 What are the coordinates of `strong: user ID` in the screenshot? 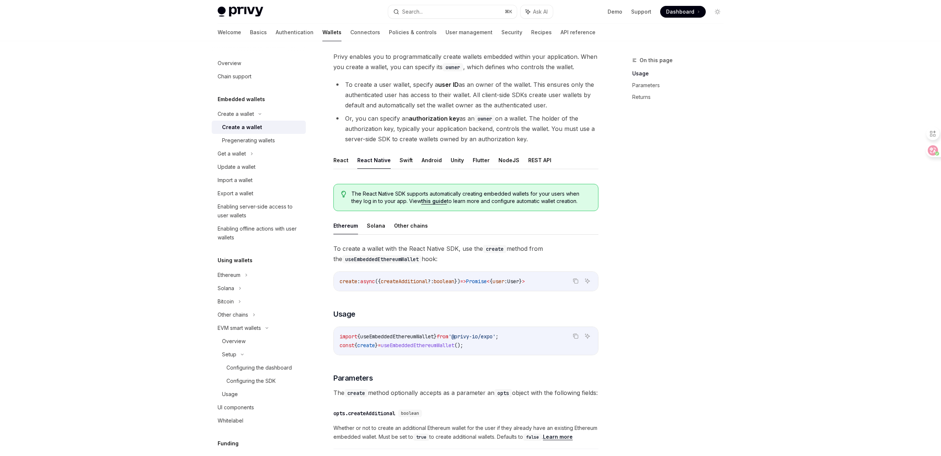 It's located at (448, 85).